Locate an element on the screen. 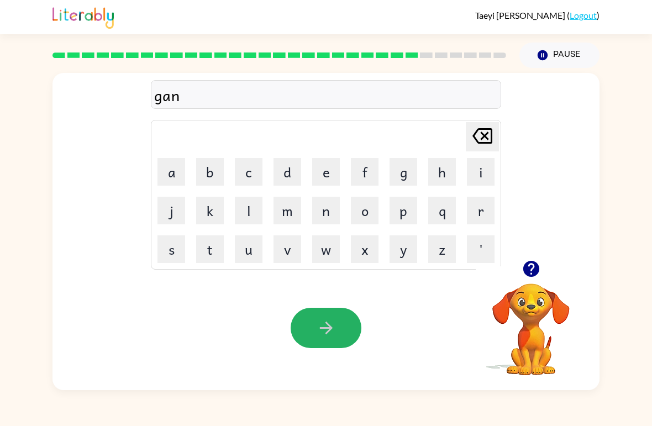 This screenshot has height=426, width=652. button: g is located at coordinates (404, 172).